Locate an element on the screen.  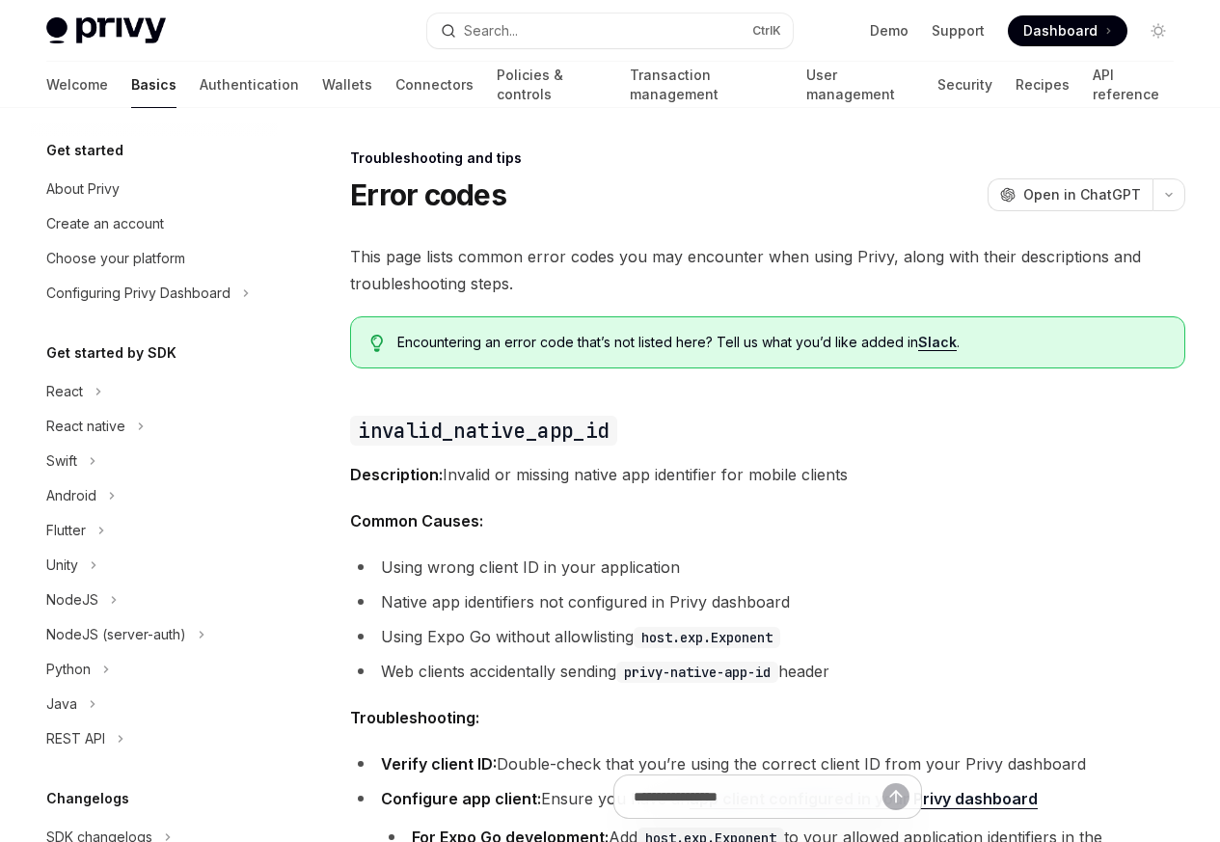
div: Choose your platform is located at coordinates (116, 258).